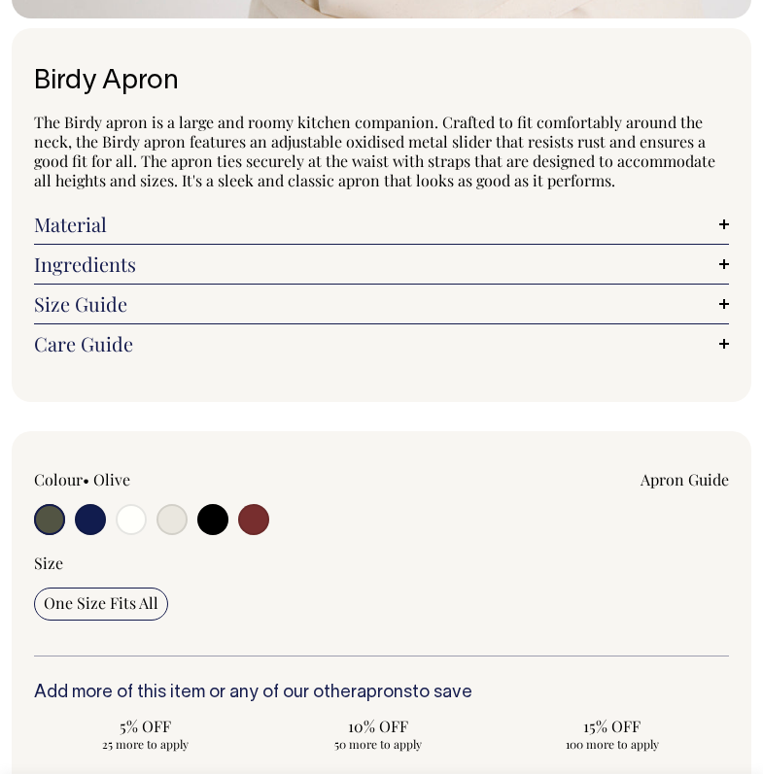  What do you see at coordinates (374, 151) in the screenshot?
I see `span: The Birdy apron is a large and roomy kitchen companion. Crafted to fit comfortably around the nec...` at bounding box center [374, 151].